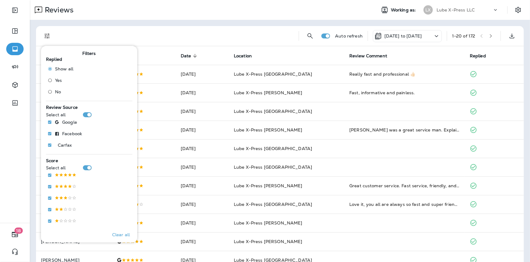  What do you see at coordinates (349, 36) in the screenshot?
I see `p: Auto refresh` at bounding box center [349, 36].